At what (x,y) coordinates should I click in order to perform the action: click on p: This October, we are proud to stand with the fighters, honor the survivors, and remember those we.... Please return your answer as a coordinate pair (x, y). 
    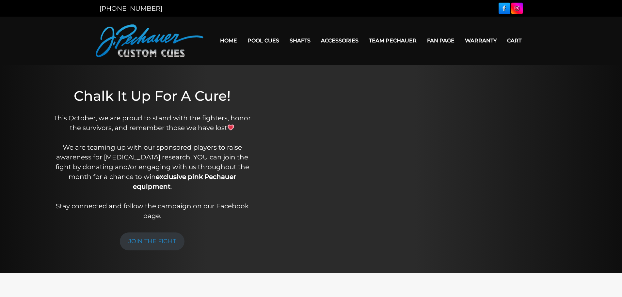
    Looking at the image, I should click on (152, 167).